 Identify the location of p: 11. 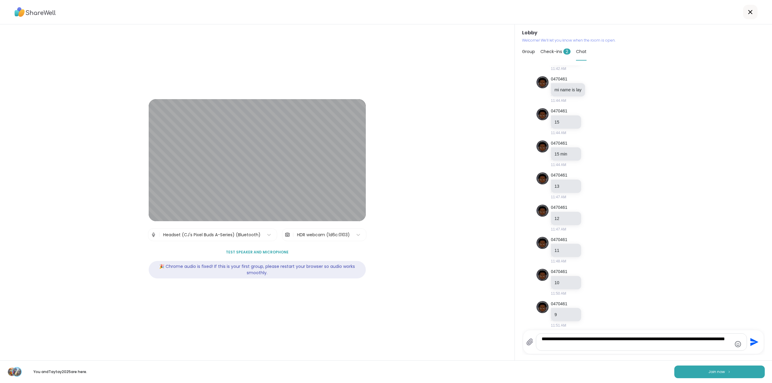
(566, 250).